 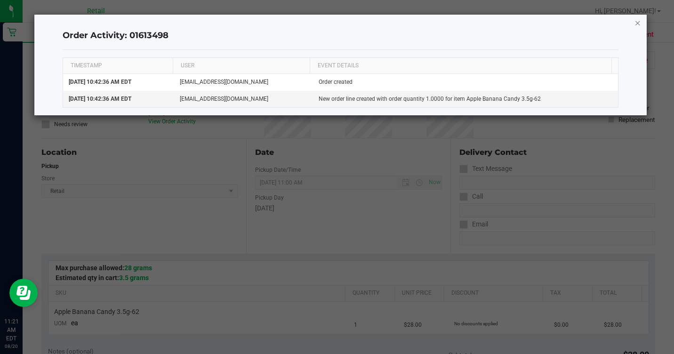 I want to click on h4: Order Activity: 01613498, so click(x=340, y=36).